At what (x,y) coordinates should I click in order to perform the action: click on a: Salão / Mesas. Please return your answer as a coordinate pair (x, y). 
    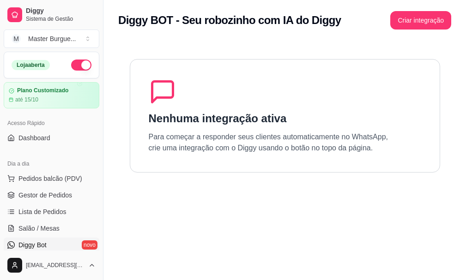
    Looking at the image, I should click on (51, 229).